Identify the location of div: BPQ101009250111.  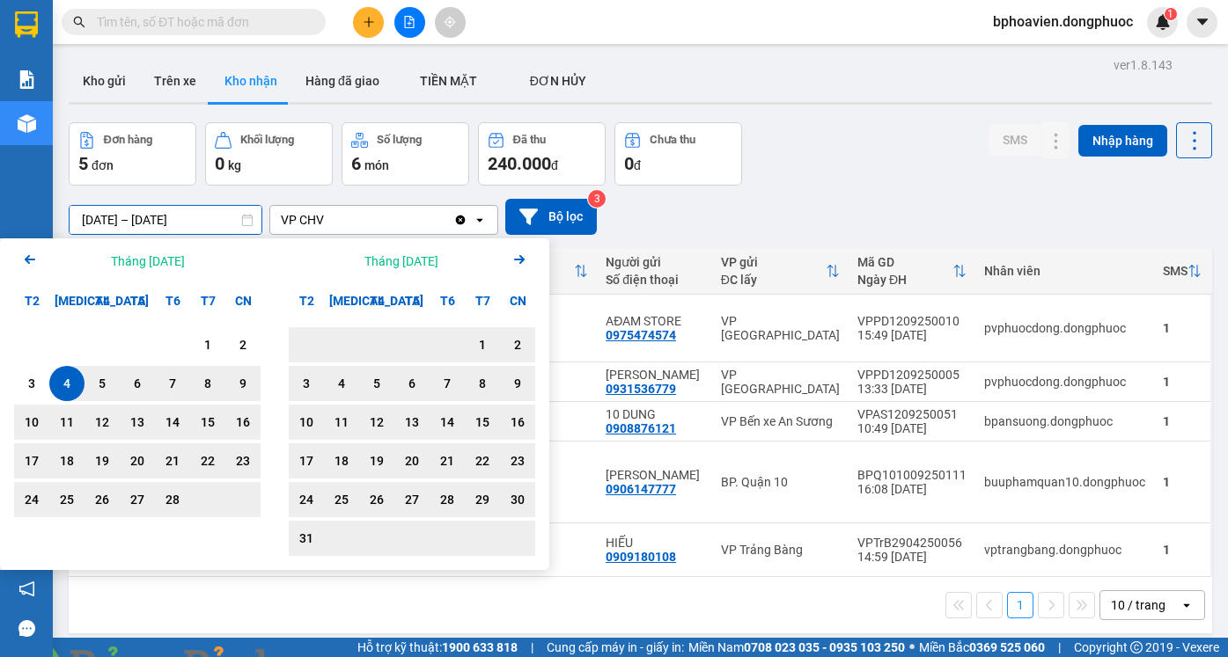
(912, 475).